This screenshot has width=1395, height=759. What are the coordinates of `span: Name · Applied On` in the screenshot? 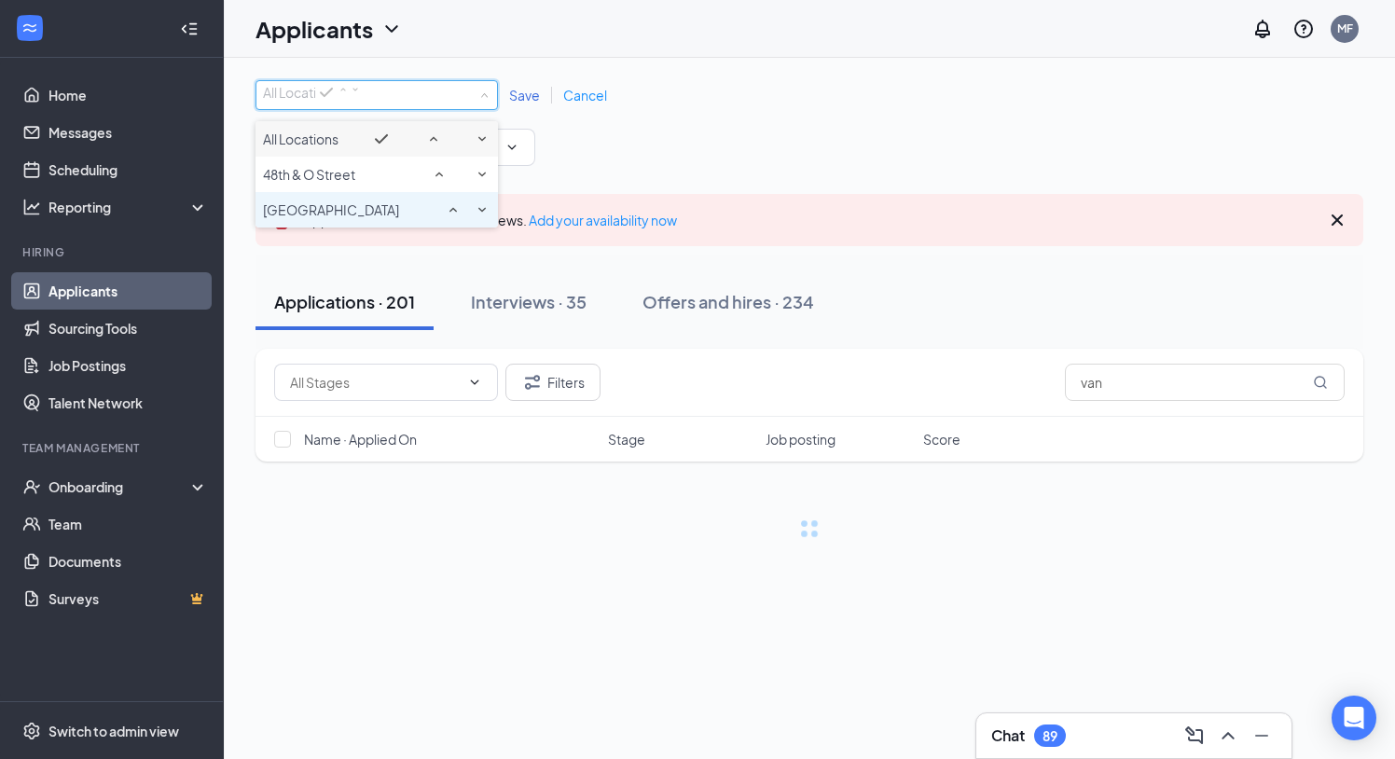 It's located at (360, 439).